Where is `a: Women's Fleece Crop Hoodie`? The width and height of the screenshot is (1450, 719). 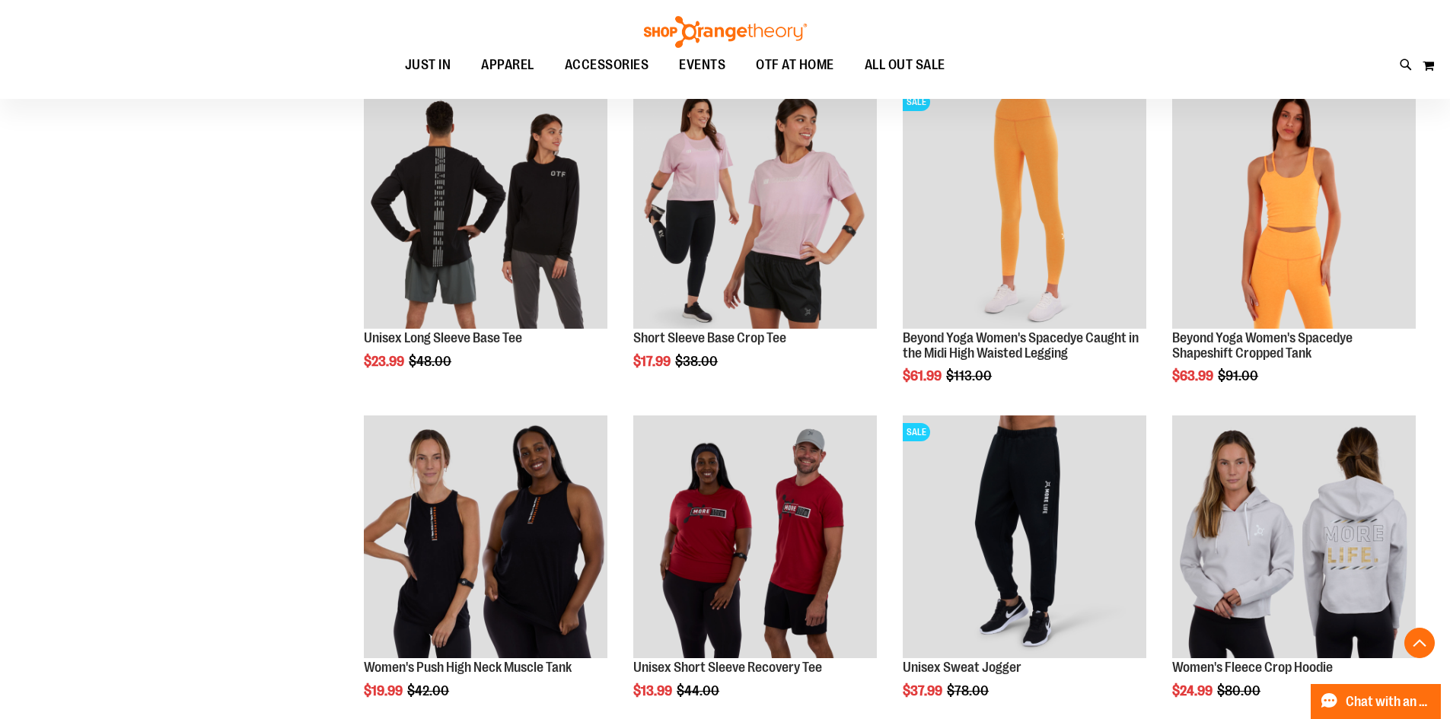
a: Women's Fleece Crop Hoodie is located at coordinates (1252, 668).